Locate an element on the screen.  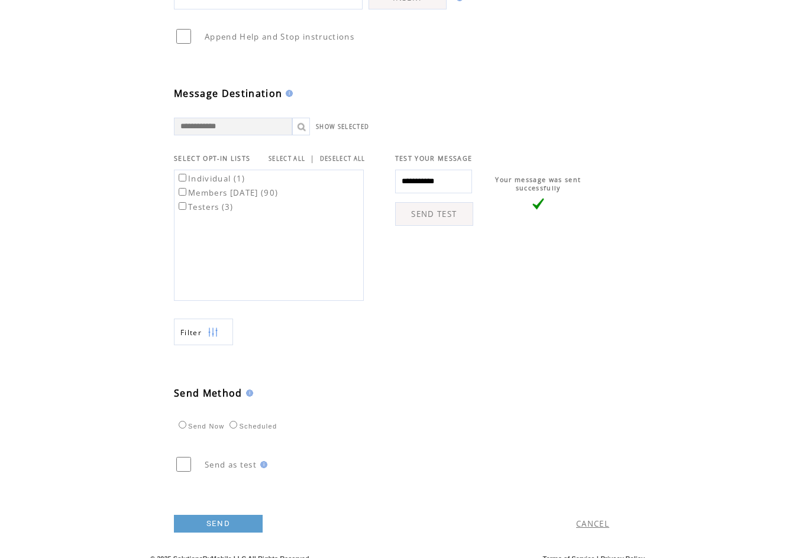
img: filters.png is located at coordinates (213, 332).